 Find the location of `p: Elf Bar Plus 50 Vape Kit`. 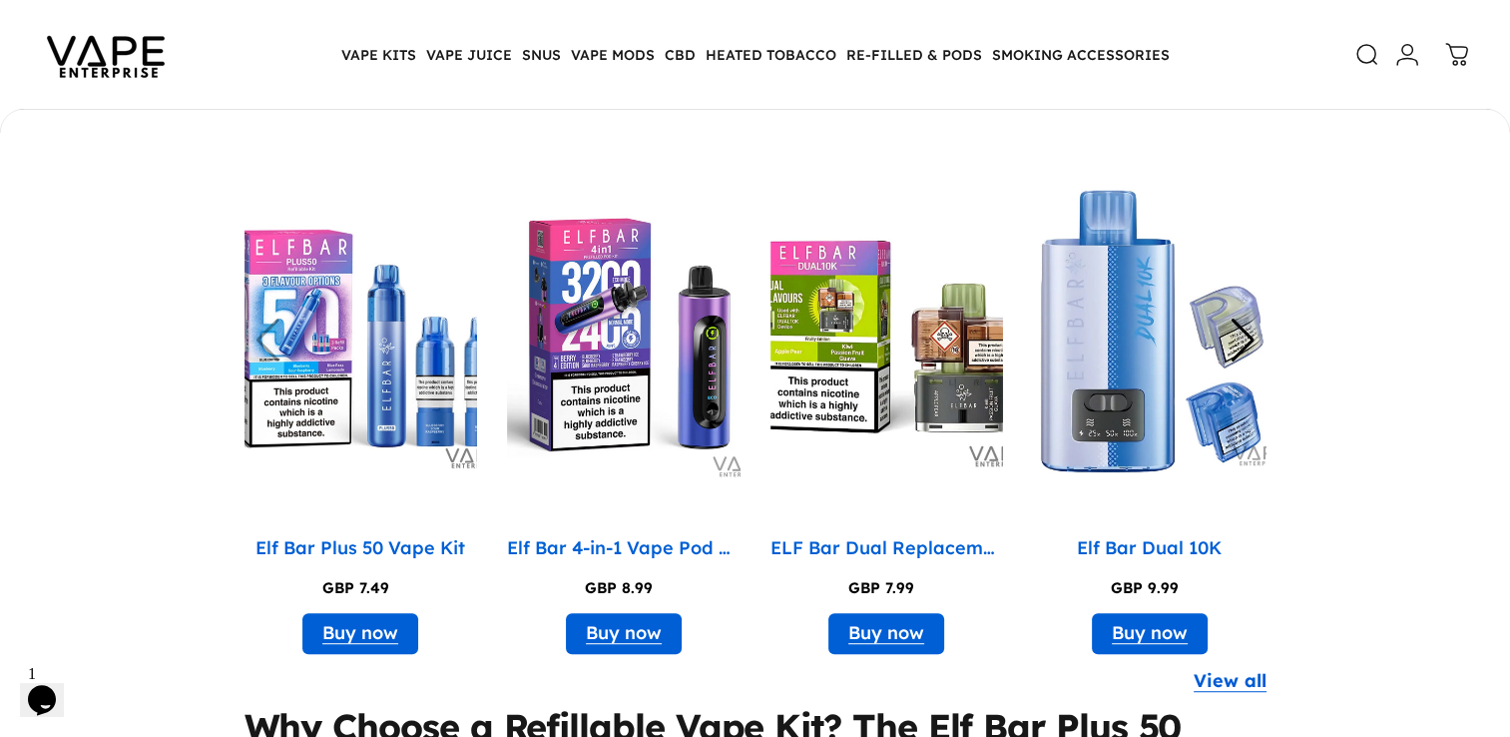

p: Elf Bar Plus 50 Vape Kit is located at coordinates (360, 548).